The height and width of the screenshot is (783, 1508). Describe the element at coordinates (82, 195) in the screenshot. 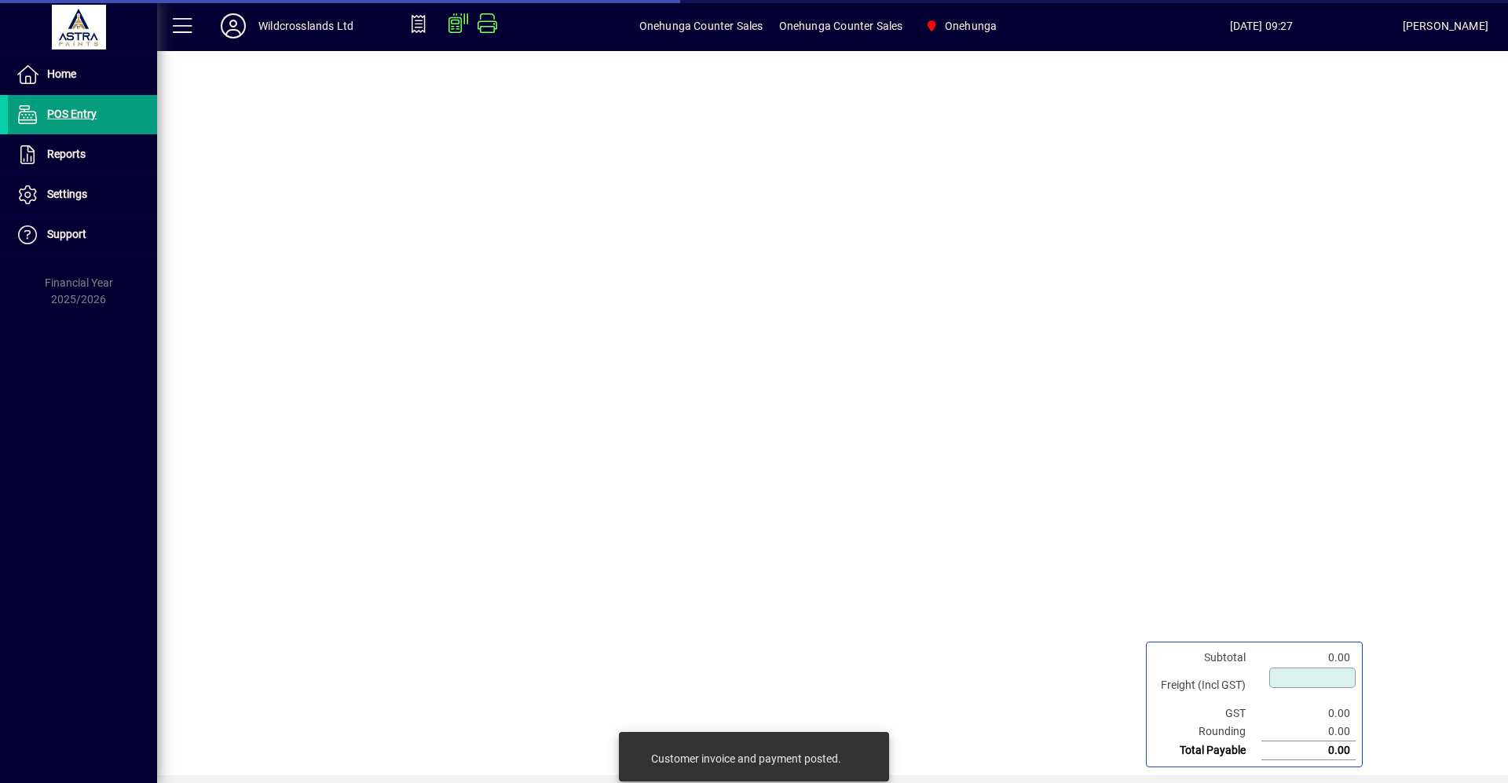

I see `a: Settings` at that location.